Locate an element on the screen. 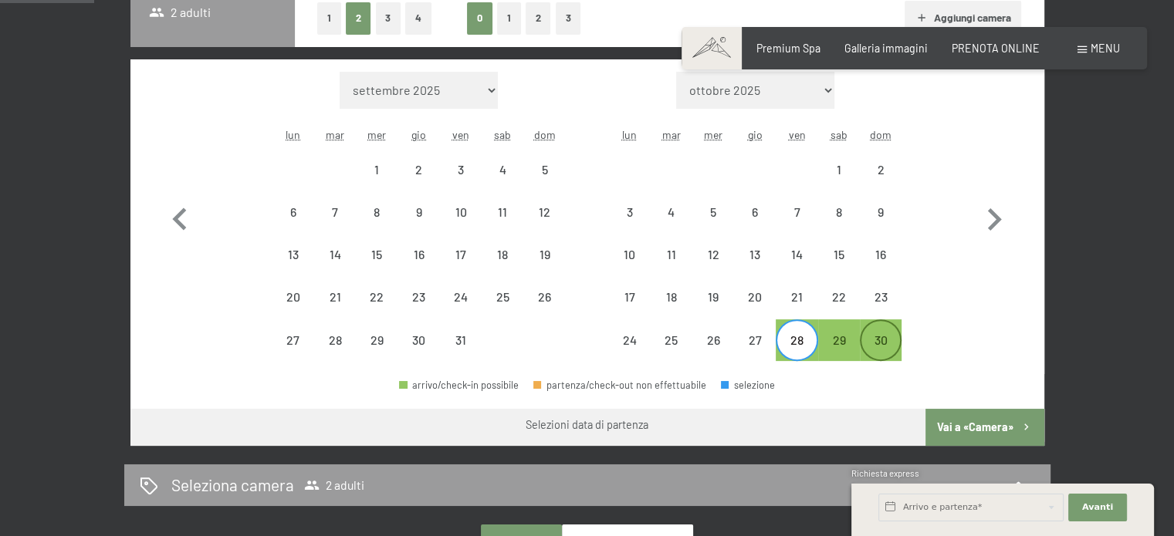 The image size is (1174, 536). div: 19 is located at coordinates (713, 310).